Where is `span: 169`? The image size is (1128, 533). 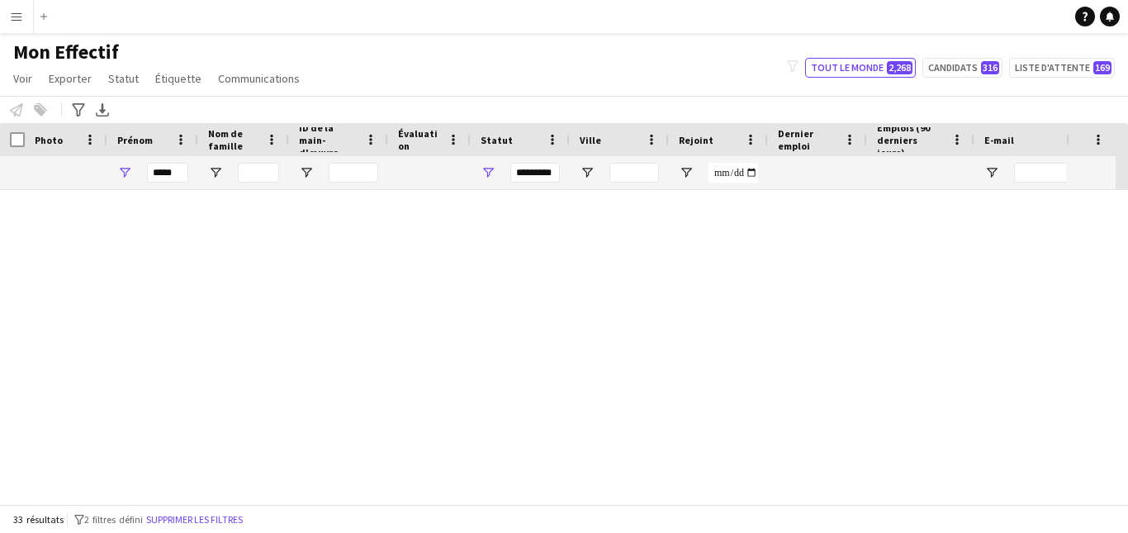 span: 169 is located at coordinates (1103, 68).